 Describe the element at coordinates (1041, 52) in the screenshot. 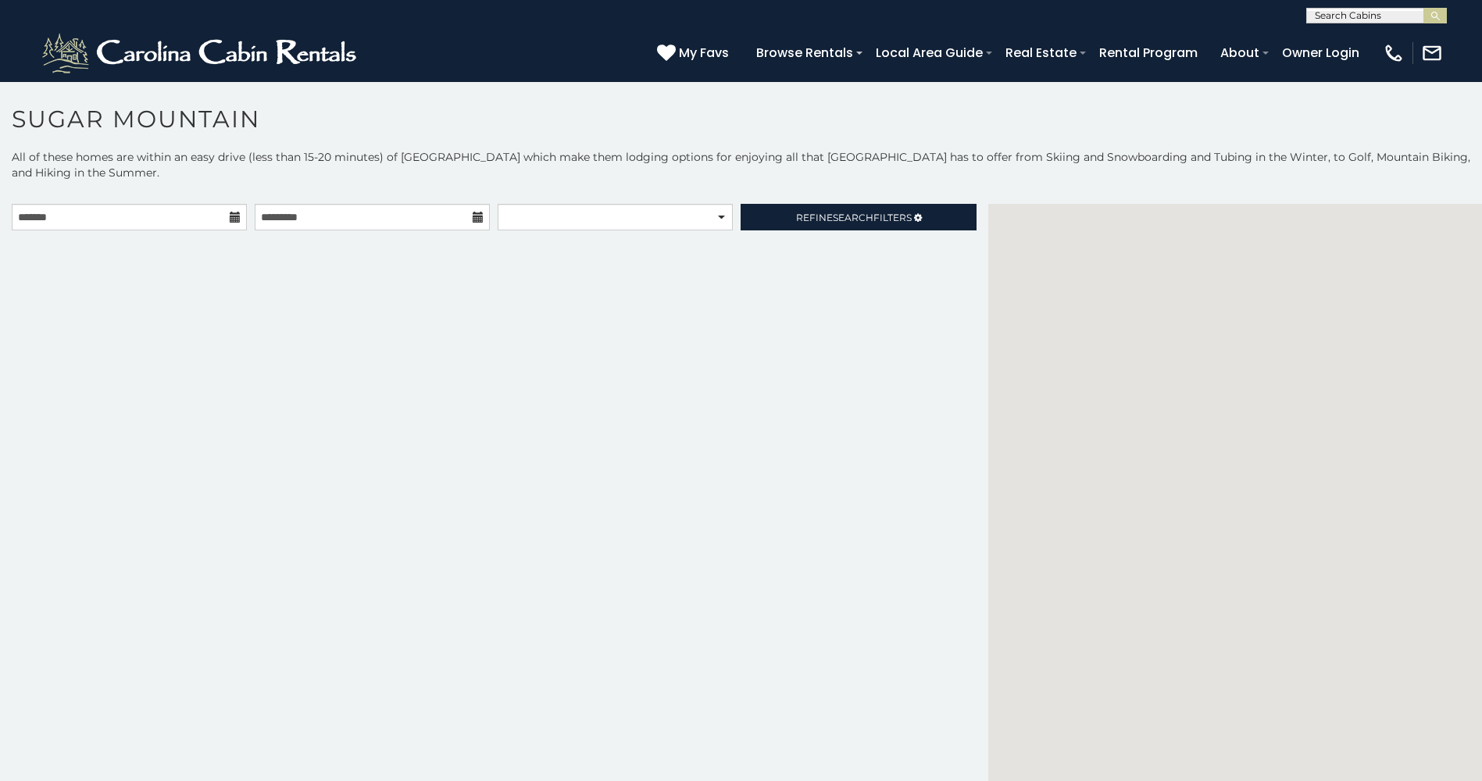

I see `a: Real Estate` at that location.